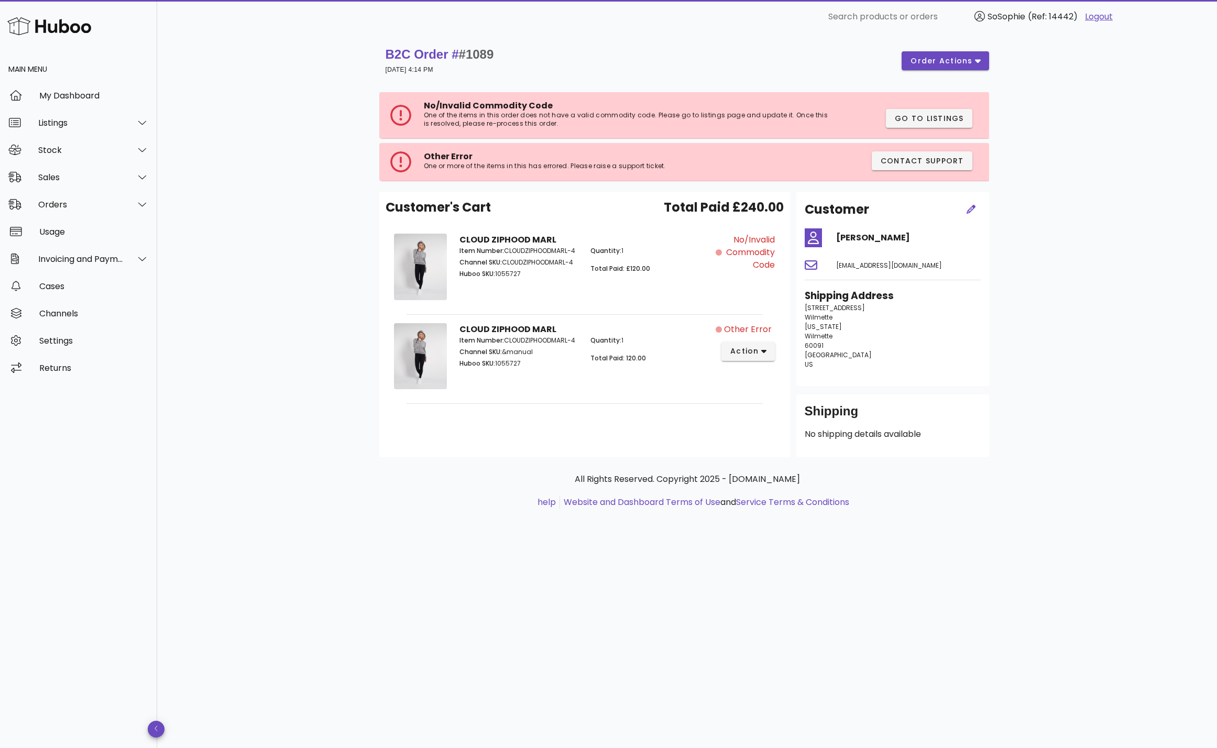 The image size is (1217, 748). I want to click on span: Total Paid £240.00, so click(723, 207).